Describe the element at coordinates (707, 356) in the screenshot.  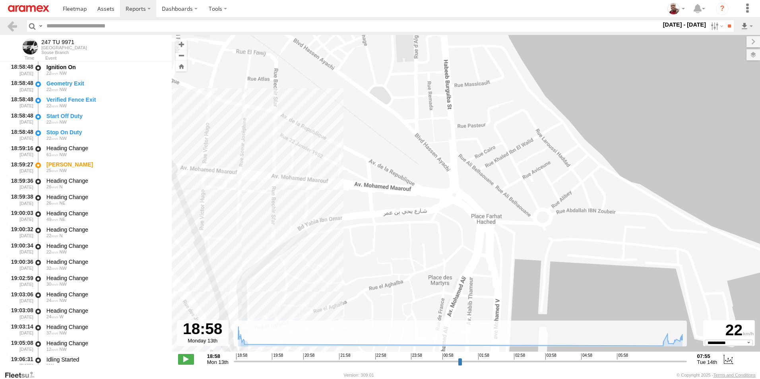
I see `strong: 07:55` at that location.